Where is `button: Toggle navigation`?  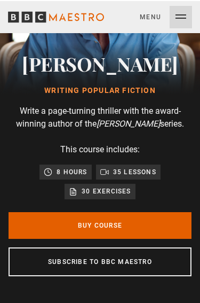
button: Toggle navigation is located at coordinates (166, 16).